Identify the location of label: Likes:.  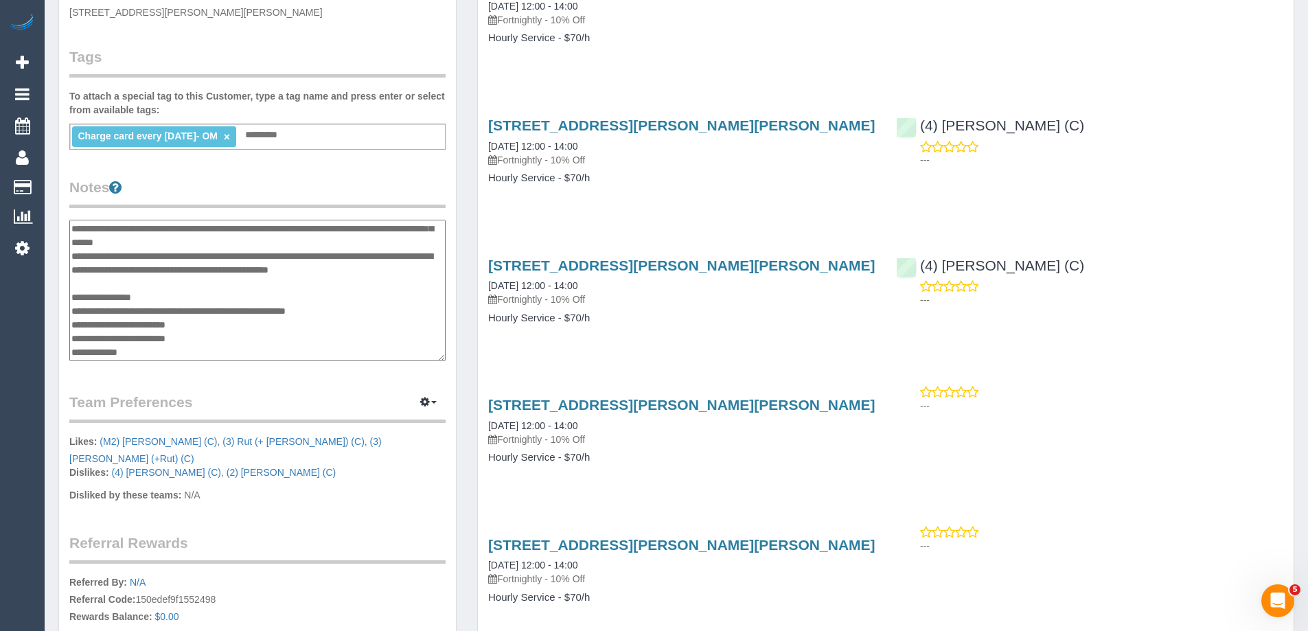
(83, 441).